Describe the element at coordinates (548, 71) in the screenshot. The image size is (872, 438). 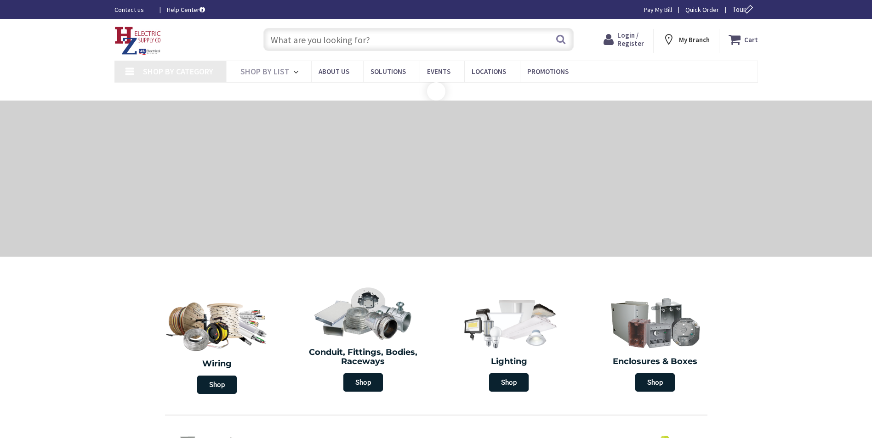
I see `span: Promotions` at that location.